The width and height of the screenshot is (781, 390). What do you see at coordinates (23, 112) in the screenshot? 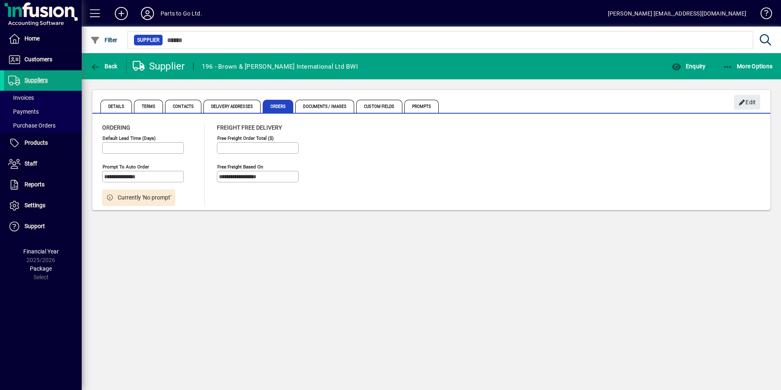
I see `span: Payments` at bounding box center [23, 112].